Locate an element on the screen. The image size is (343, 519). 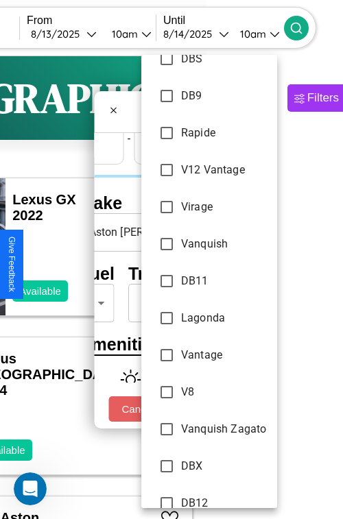
span: DBS is located at coordinates (223, 59).